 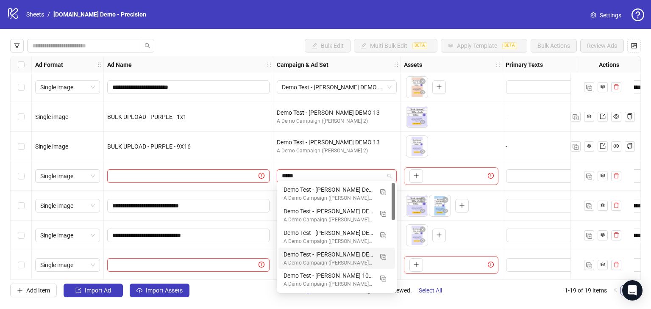 I want to click on button: Review Ads, so click(x=601, y=46).